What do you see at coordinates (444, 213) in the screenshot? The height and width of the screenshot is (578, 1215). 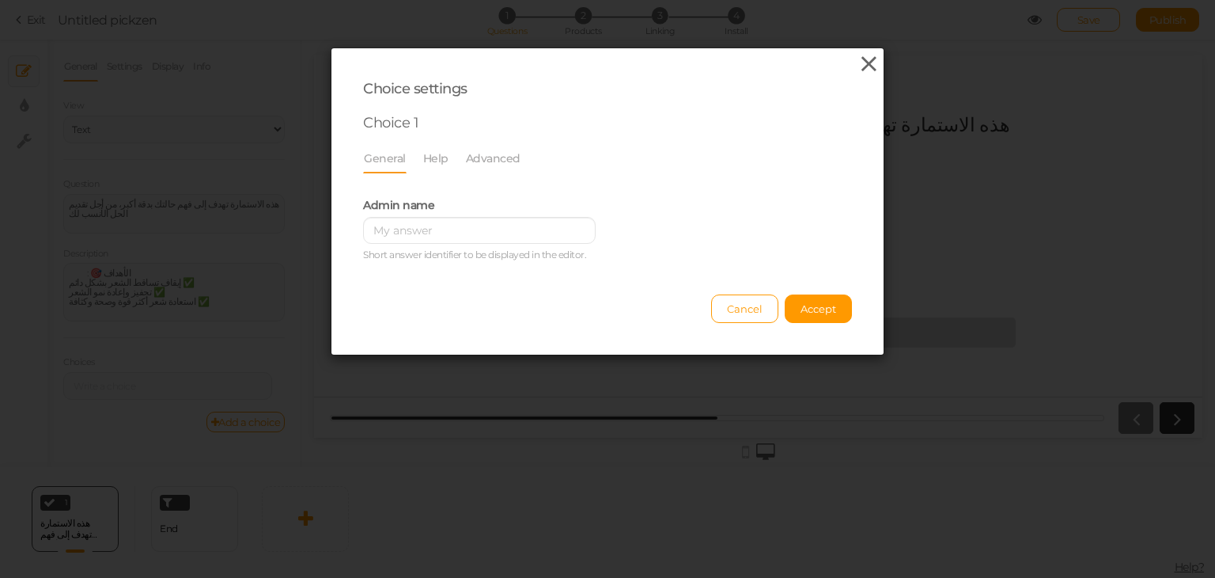 I see `div: استعادة شعر أكثر قوة وصحة وكثافة ✅` at bounding box center [444, 213].